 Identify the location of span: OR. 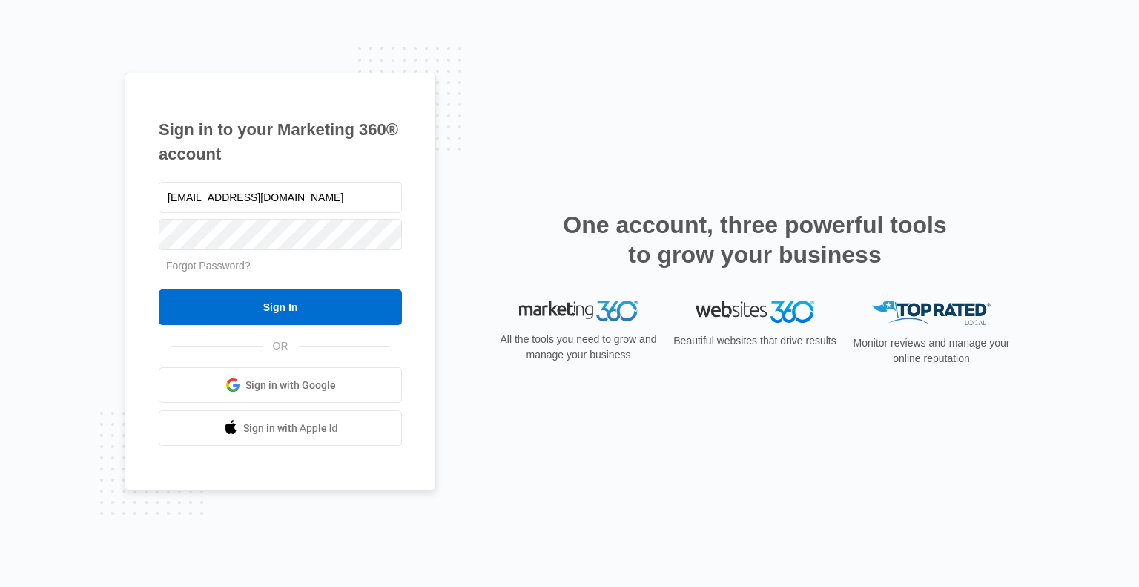
(280, 346).